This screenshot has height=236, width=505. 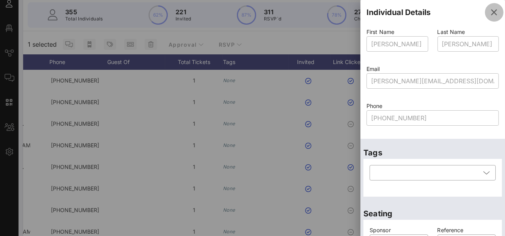 I want to click on p: Email, so click(x=433, y=69).